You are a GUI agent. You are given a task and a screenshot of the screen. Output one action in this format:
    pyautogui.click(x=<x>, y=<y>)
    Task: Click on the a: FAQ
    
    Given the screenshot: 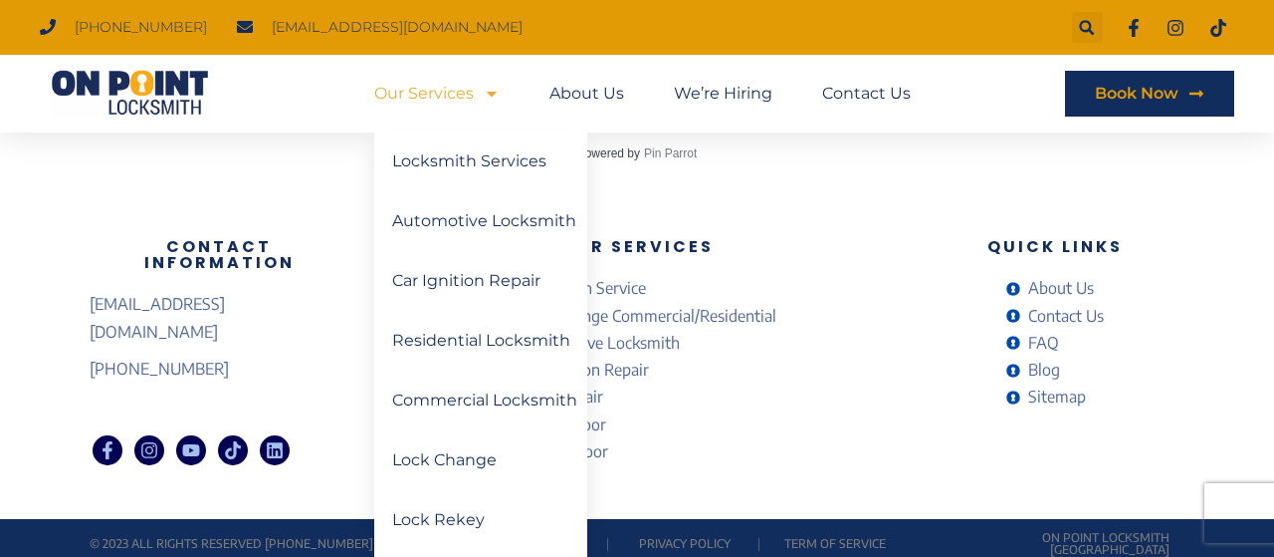 What is the action you would take?
    pyautogui.click(x=1055, y=343)
    